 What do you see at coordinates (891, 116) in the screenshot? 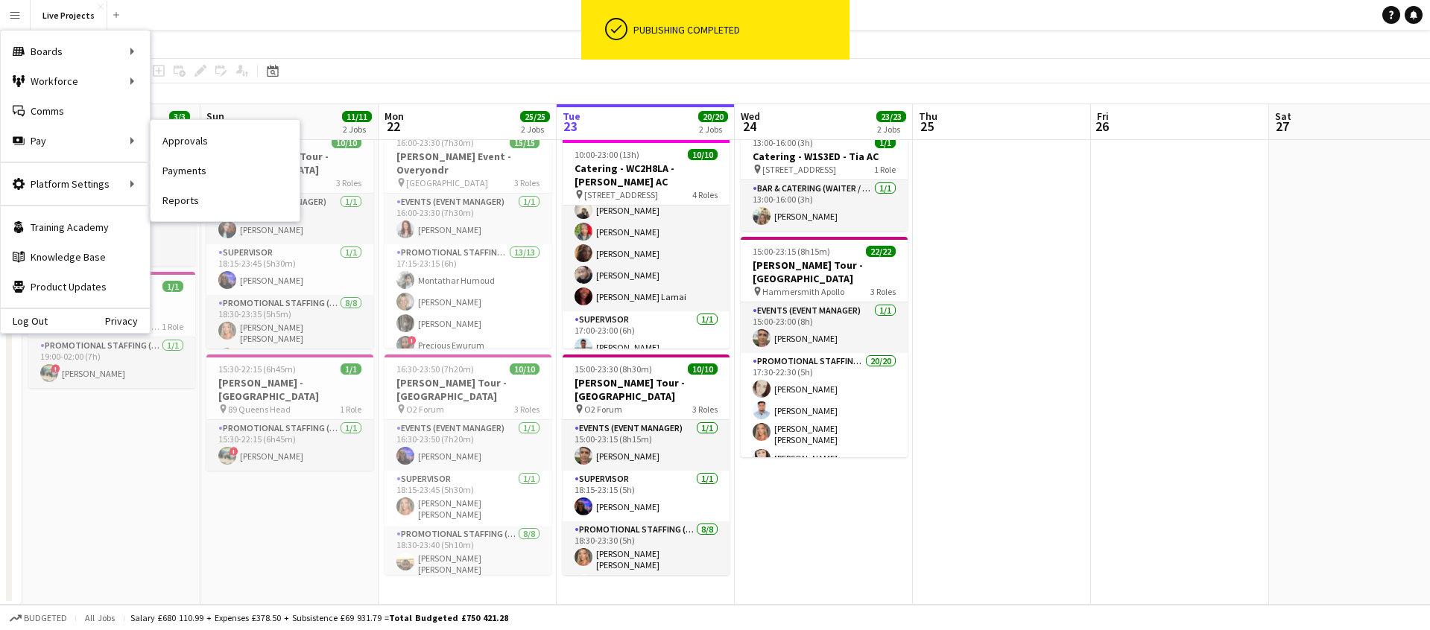
I see `span: 23/23` at bounding box center [891, 116].